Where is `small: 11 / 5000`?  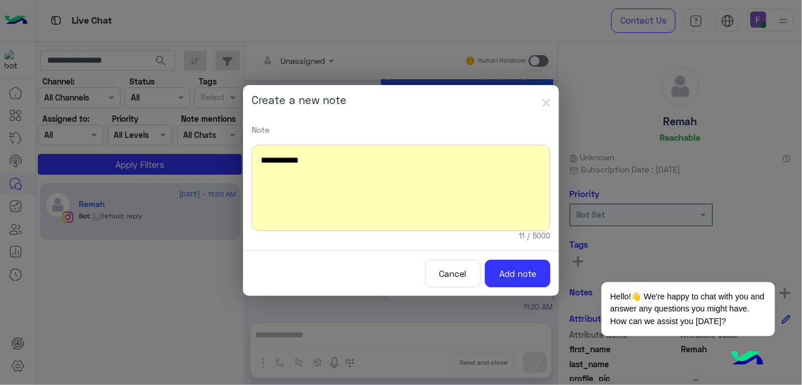
small: 11 / 5000 is located at coordinates (534, 236).